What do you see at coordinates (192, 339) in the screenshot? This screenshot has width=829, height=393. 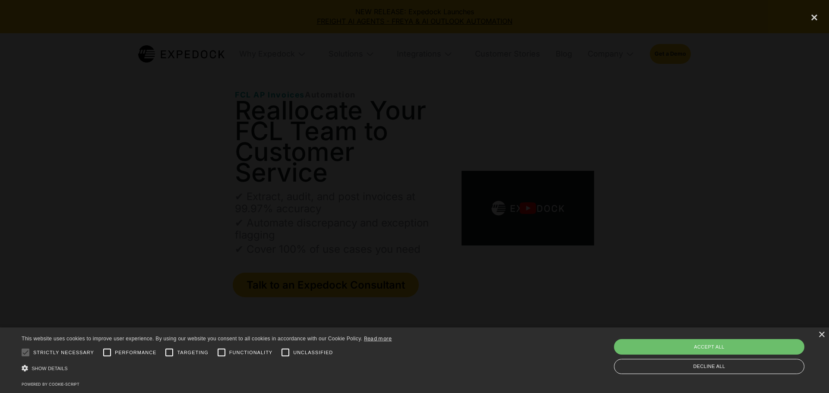 I see `span: This website uses cookies to improve user experience. By using our website you consent to all coo...` at bounding box center [192, 339].